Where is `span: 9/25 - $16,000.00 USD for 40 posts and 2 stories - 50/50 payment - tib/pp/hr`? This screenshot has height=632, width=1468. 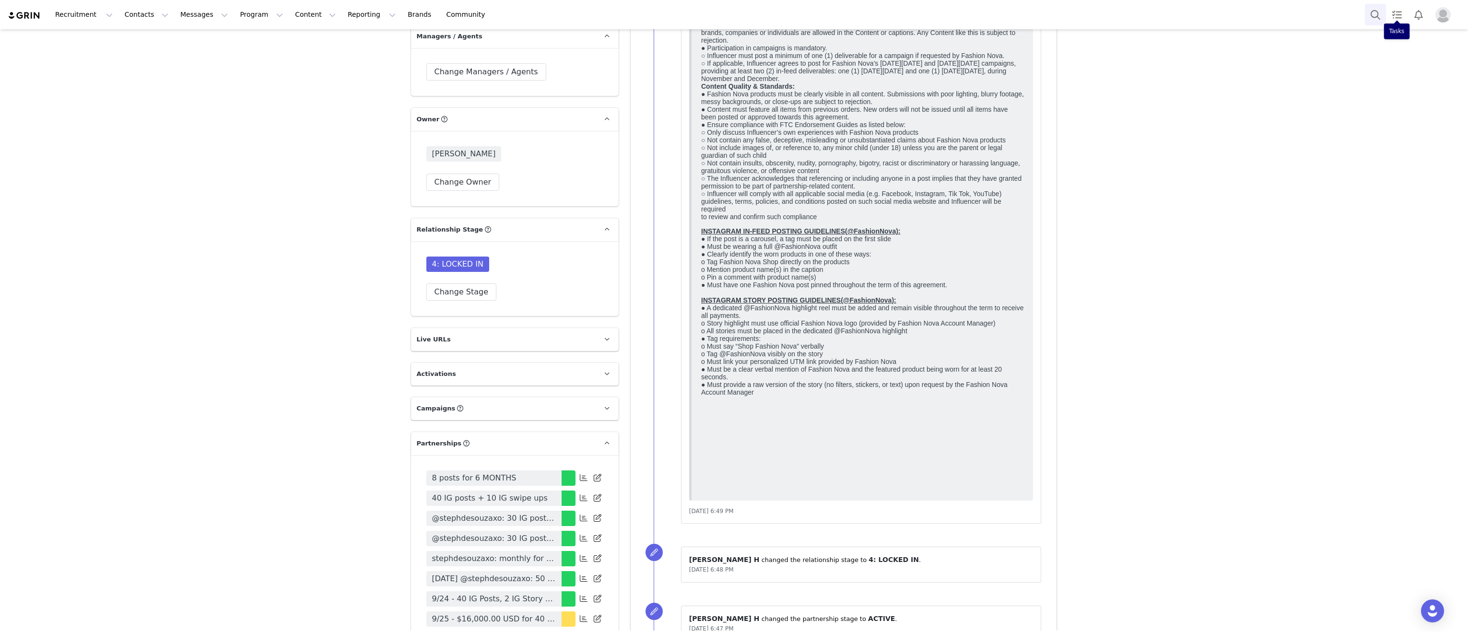
span: 9/25 - $16,000.00 USD for 40 posts and 2 stories - 50/50 payment - tib/pp/hr is located at coordinates (494, 619).